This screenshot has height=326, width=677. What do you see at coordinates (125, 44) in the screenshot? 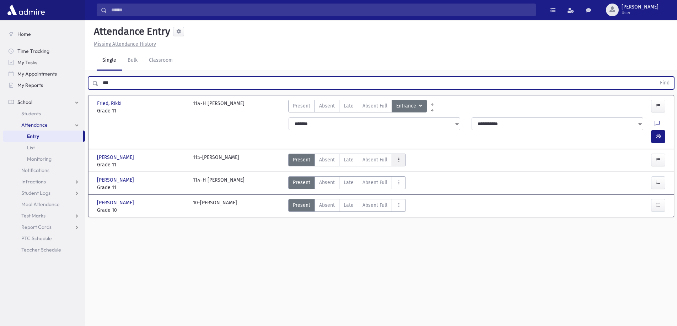
I see `u: Missing Attendance History` at bounding box center [125, 44].